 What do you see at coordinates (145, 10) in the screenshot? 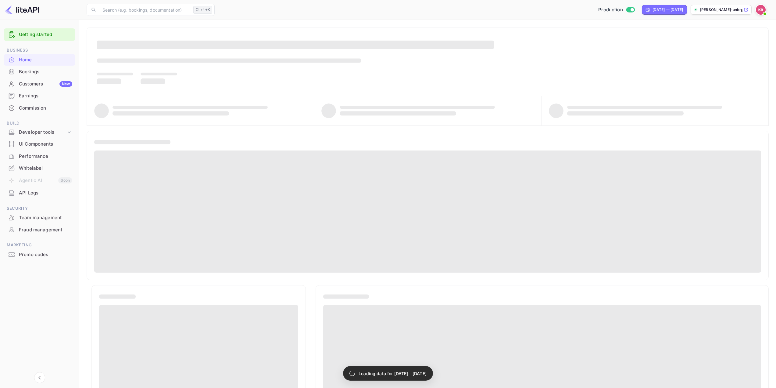
I see `input: Search (e.g. bookings, documentation)` at bounding box center [145, 10].